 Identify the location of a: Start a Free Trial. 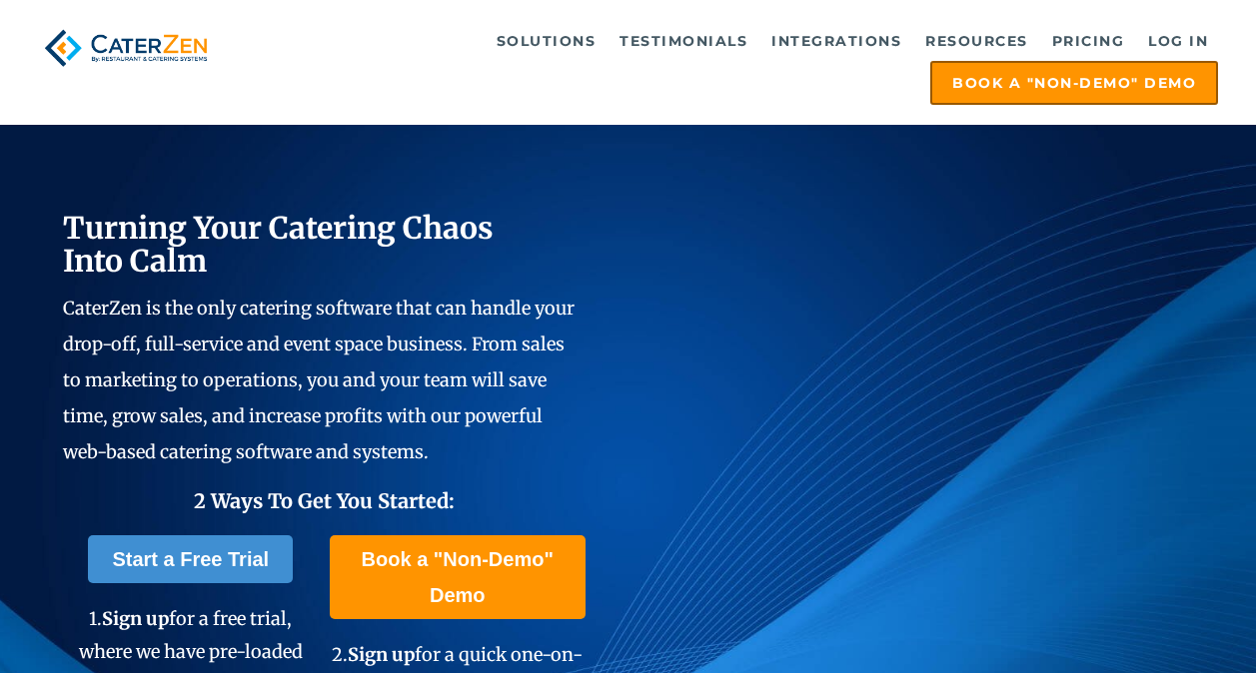
(190, 559).